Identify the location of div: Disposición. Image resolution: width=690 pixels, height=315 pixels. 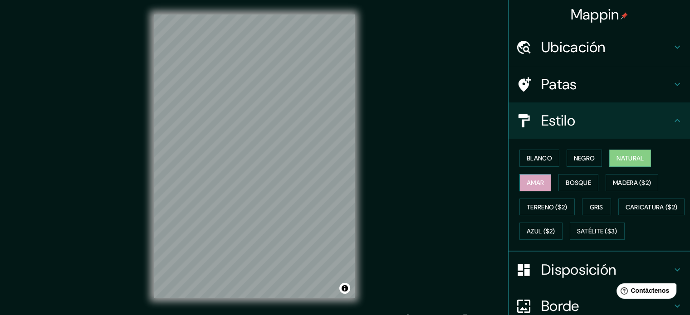
(599, 270).